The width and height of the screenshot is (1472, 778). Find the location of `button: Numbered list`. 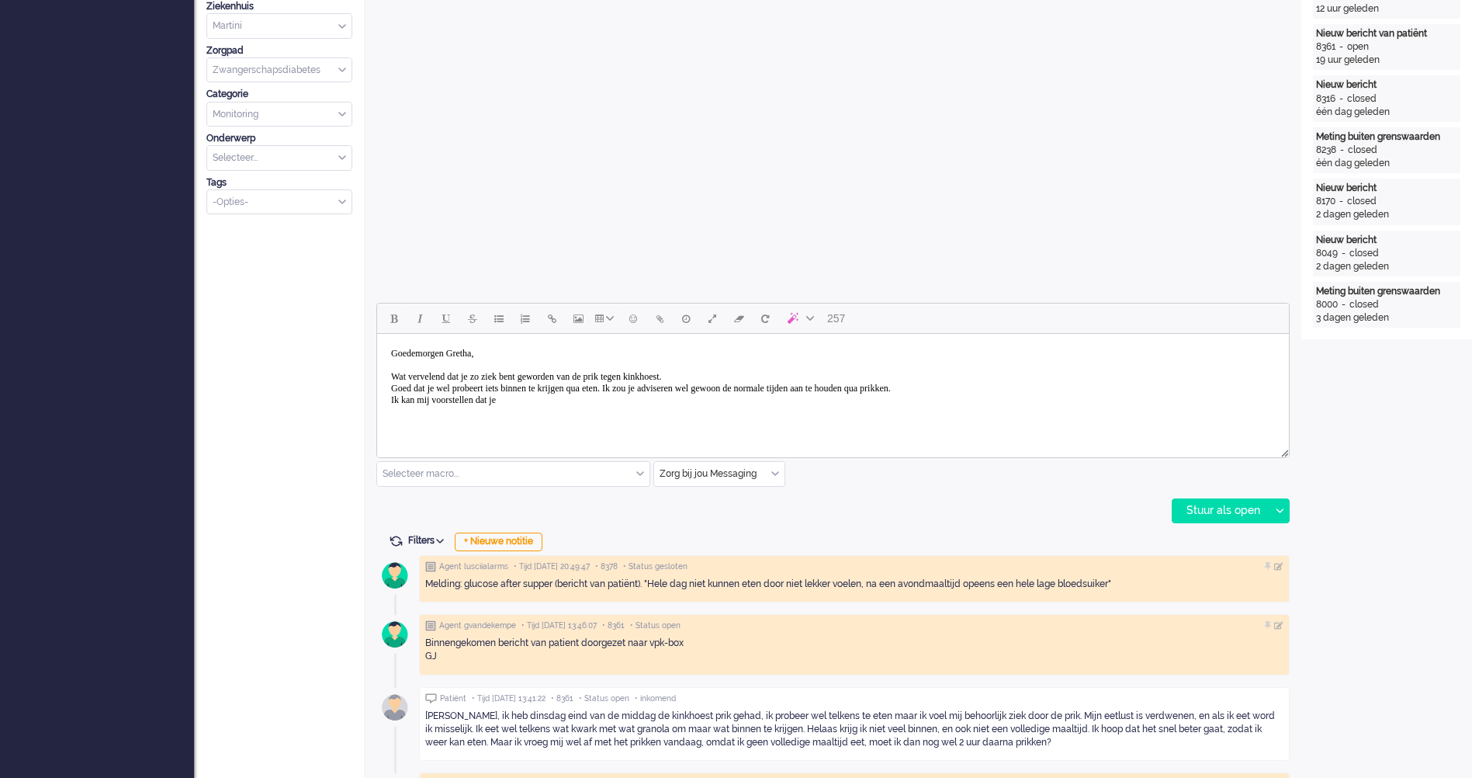

button: Numbered list is located at coordinates (525, 318).